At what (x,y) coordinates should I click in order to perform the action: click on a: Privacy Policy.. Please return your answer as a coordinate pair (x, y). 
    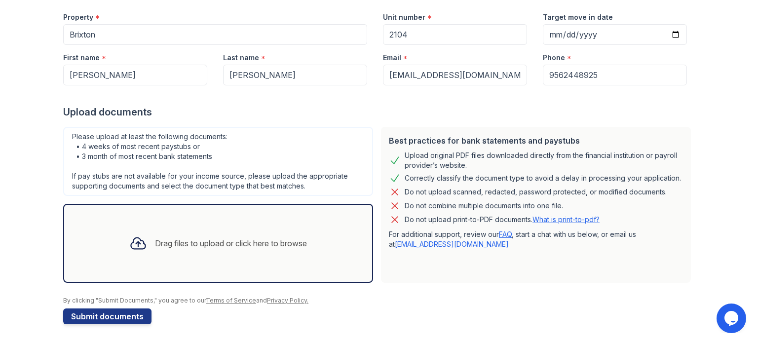
    Looking at the image, I should click on (288, 300).